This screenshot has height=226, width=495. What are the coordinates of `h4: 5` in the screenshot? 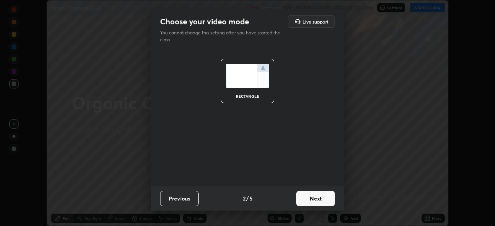 It's located at (251, 199).